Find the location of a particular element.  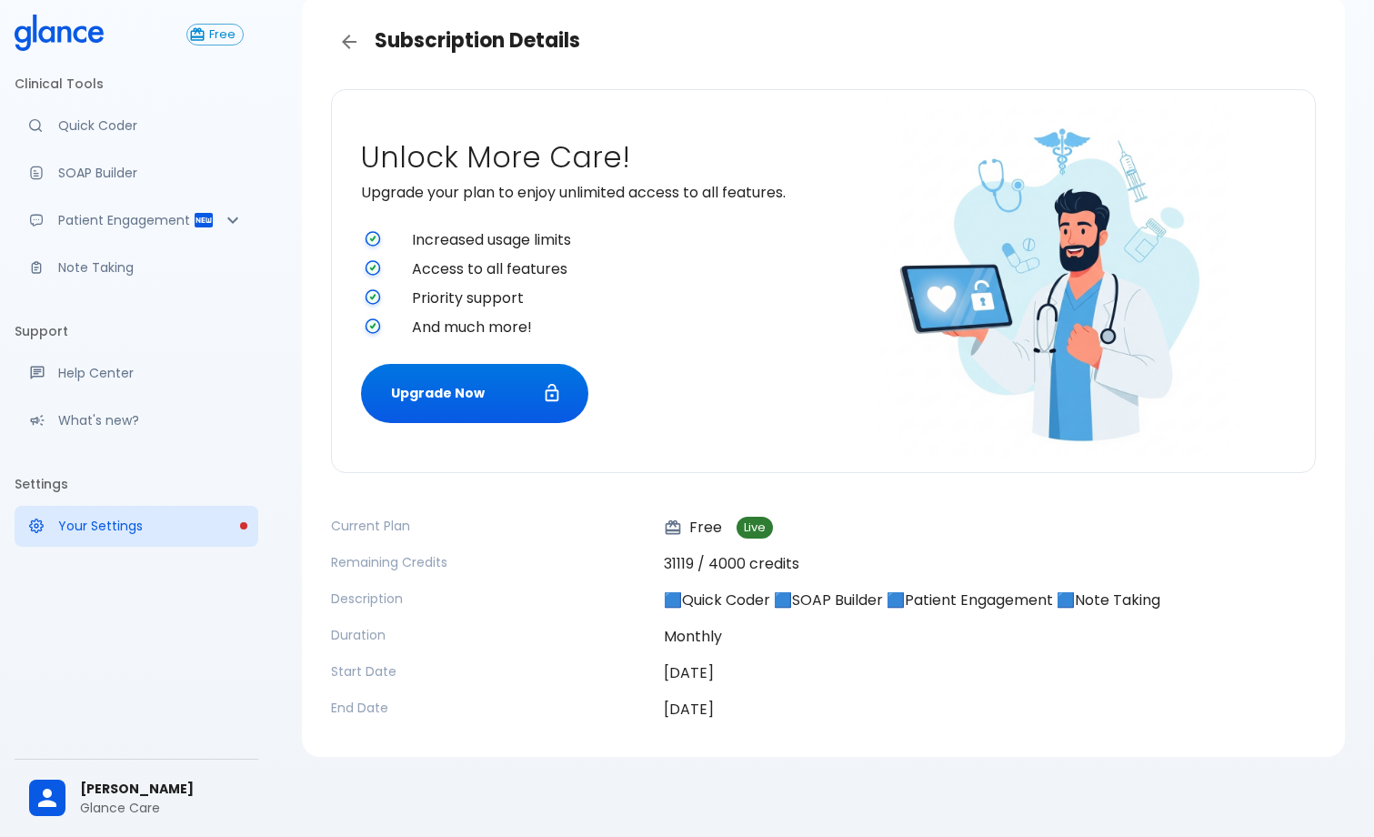

p: Monthly is located at coordinates (990, 637).